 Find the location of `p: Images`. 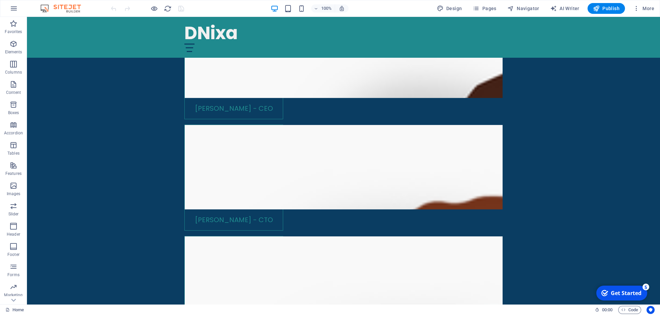

p: Images is located at coordinates (13, 194).